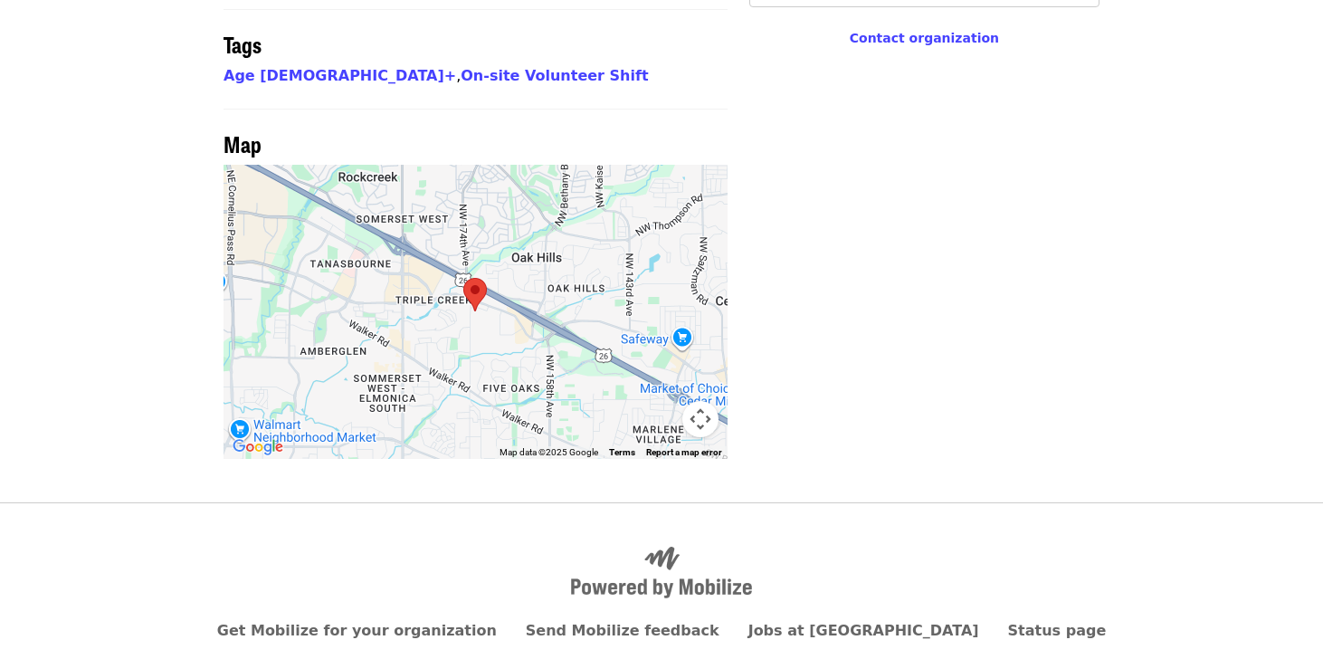 Image resolution: width=1323 pixels, height=659 pixels. What do you see at coordinates (1057, 630) in the screenshot?
I see `span: Status page` at bounding box center [1057, 630].